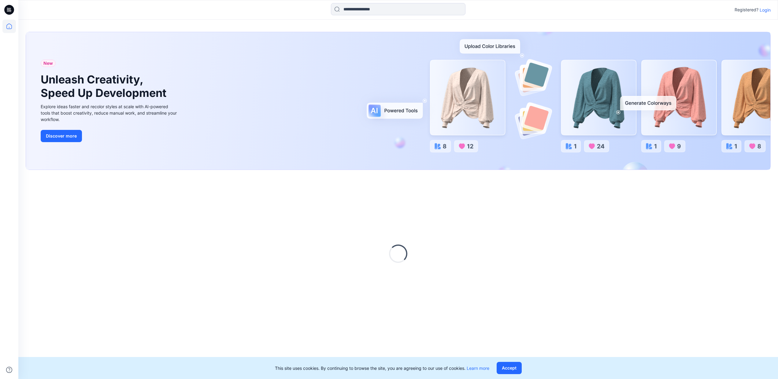 This screenshot has width=778, height=379. What do you see at coordinates (48, 63) in the screenshot?
I see `span: New` at bounding box center [48, 63].